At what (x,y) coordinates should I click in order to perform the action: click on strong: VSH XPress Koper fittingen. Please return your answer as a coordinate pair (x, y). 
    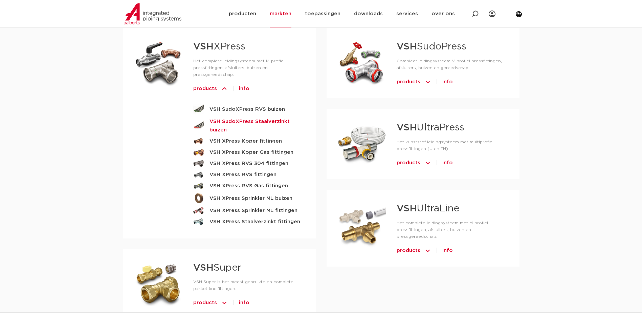
    Looking at the image, I should click on (246, 141).